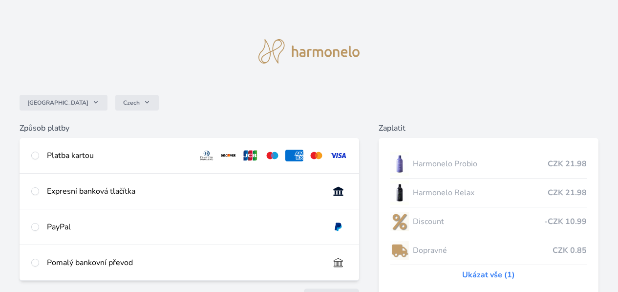 The image size is (618, 292). Describe the element at coordinates (309, 51) in the screenshot. I see `img: logo.svg` at that location.